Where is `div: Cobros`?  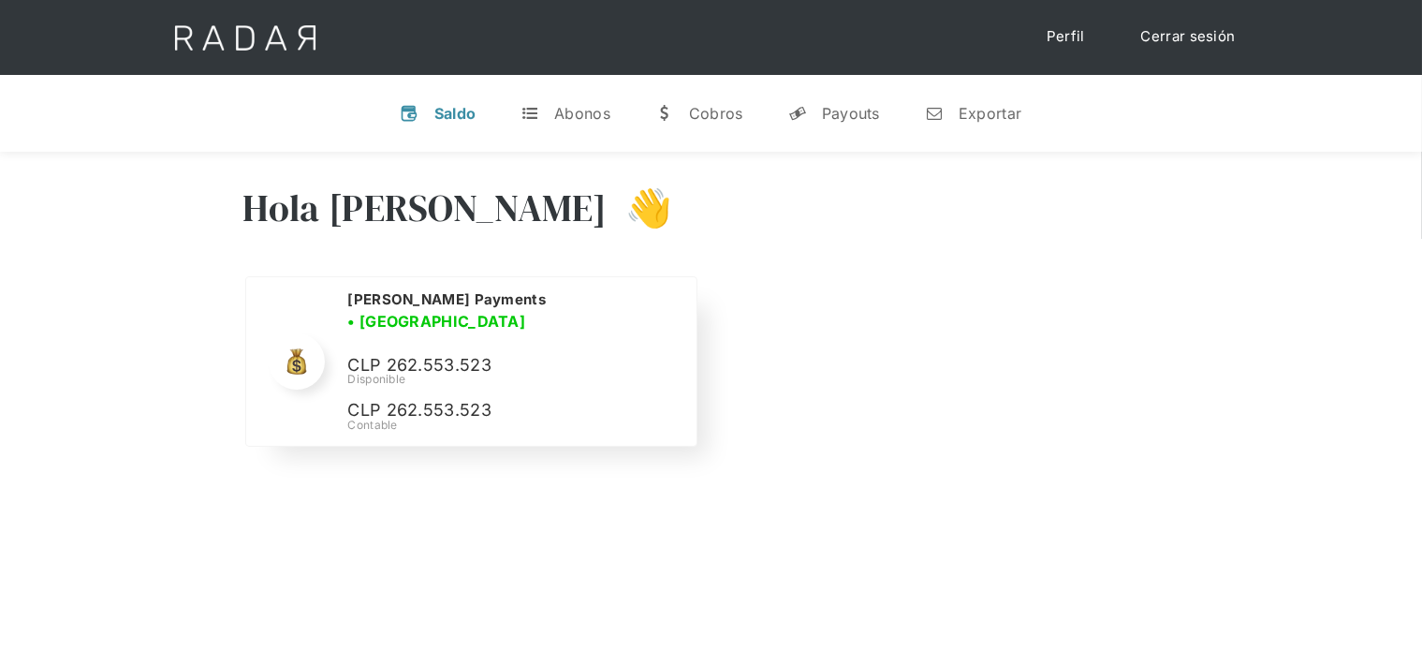 div: Cobros is located at coordinates (716, 113).